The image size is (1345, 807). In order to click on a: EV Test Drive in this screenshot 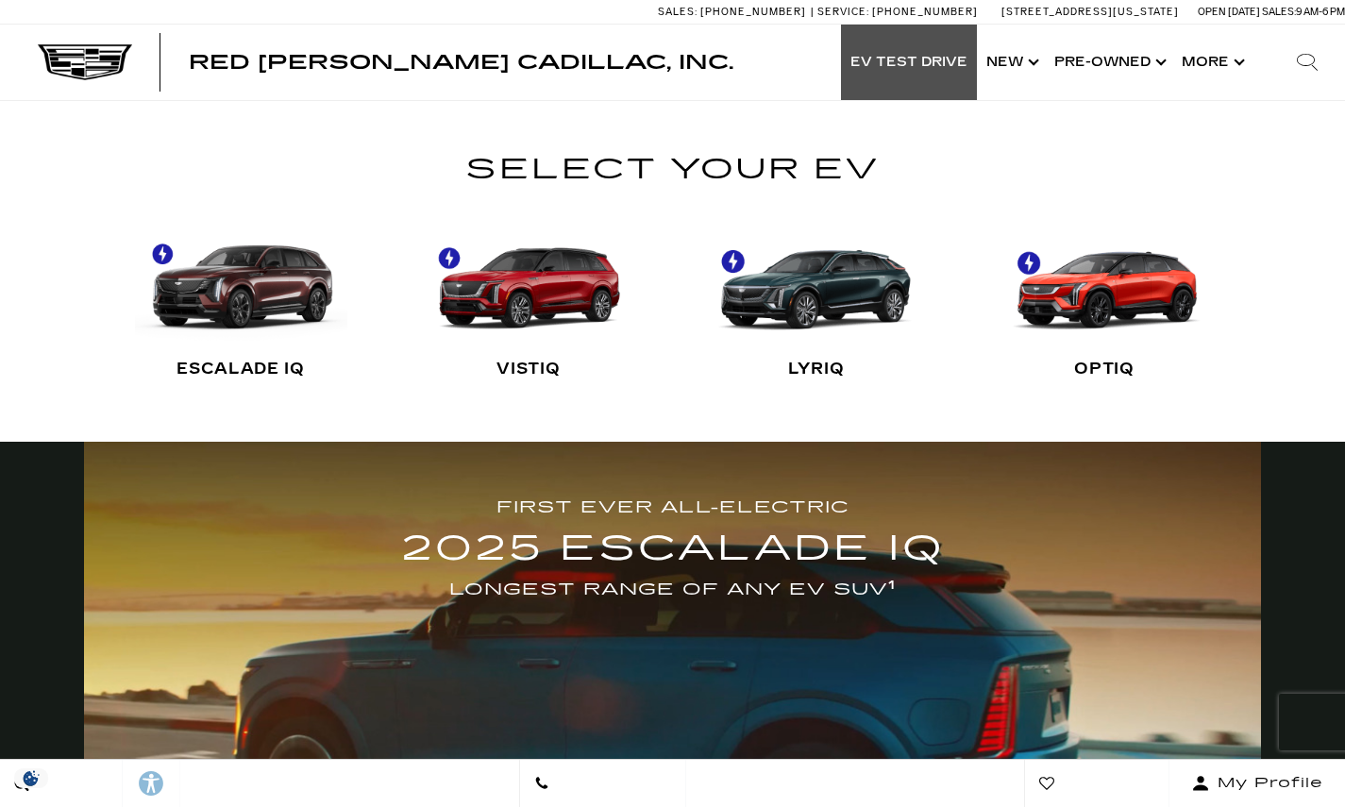, I will do `click(909, 62)`.